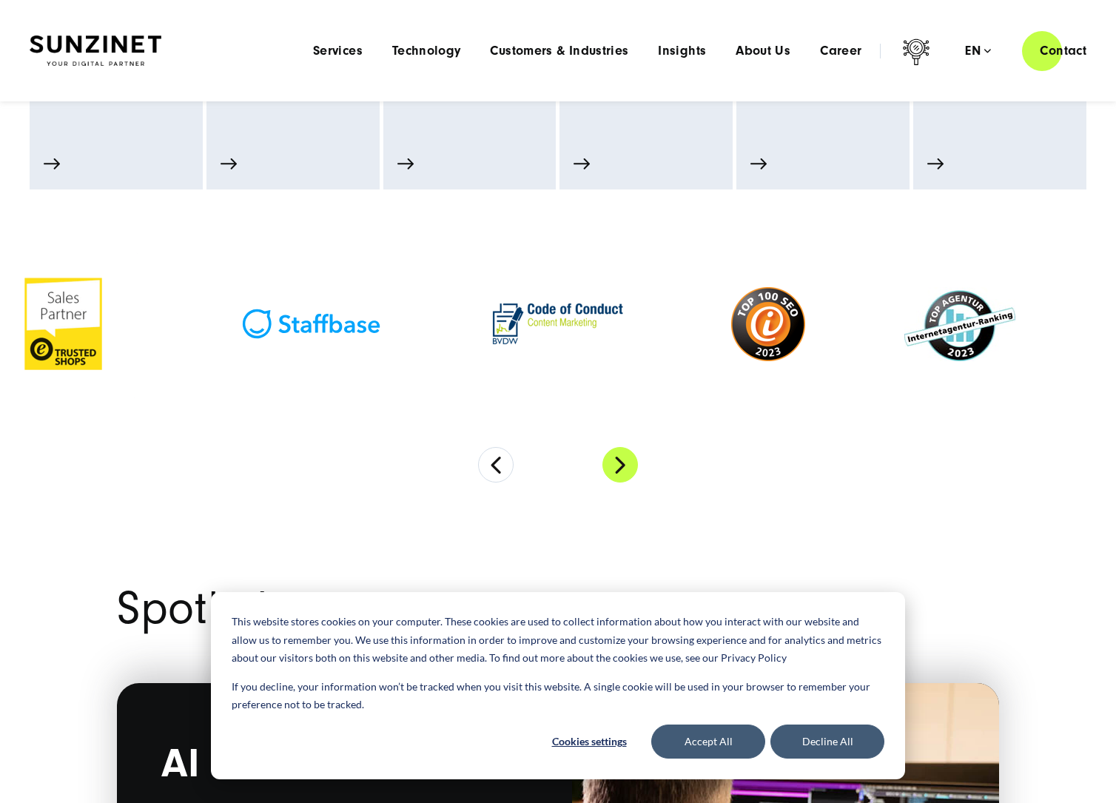 Image resolution: width=1116 pixels, height=803 pixels. What do you see at coordinates (768, 324) in the screenshot?
I see `img: I business top 100 SEO badge - SEO Agency SUNZINET` at bounding box center [768, 324].